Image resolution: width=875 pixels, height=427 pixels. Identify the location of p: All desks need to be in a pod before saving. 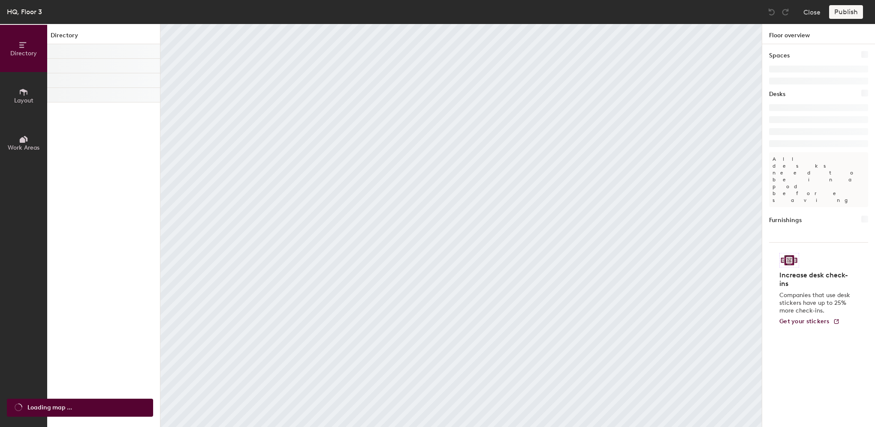
(818, 180).